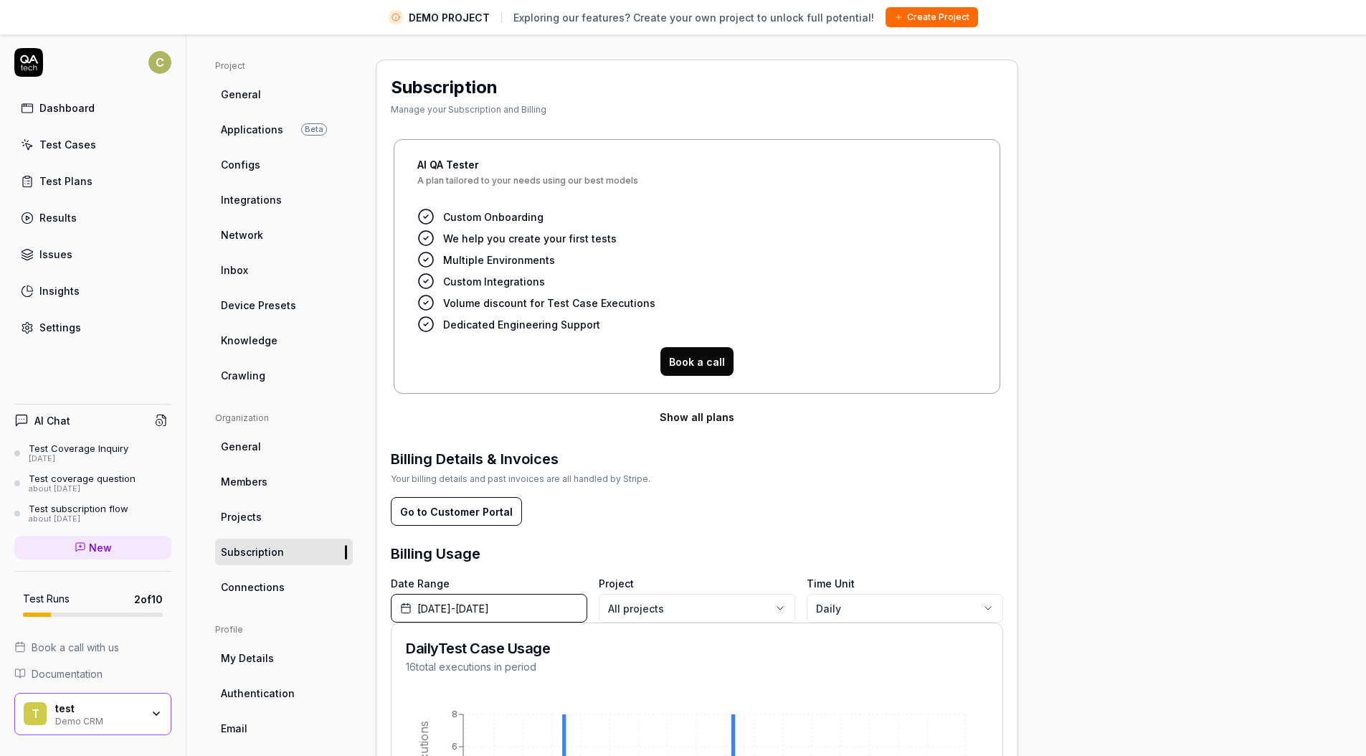 Image resolution: width=1366 pixels, height=756 pixels. What do you see at coordinates (93, 674) in the screenshot?
I see `a: Documentation` at bounding box center [93, 674].